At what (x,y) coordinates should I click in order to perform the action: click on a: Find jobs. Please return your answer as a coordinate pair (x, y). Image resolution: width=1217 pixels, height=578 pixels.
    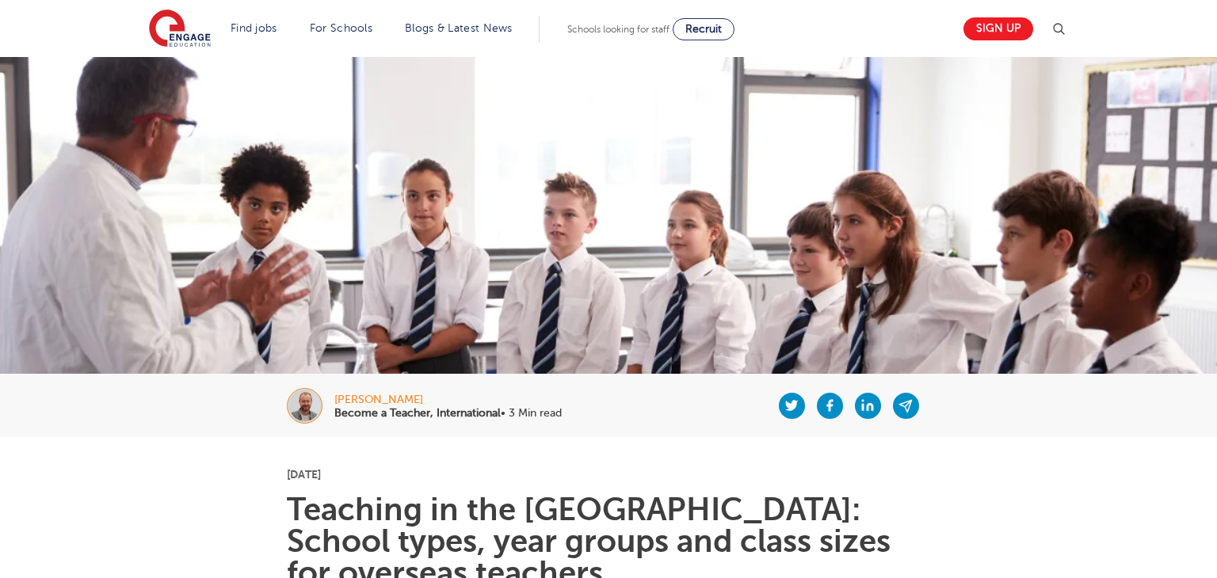
    Looking at the image, I should click on (253, 28).